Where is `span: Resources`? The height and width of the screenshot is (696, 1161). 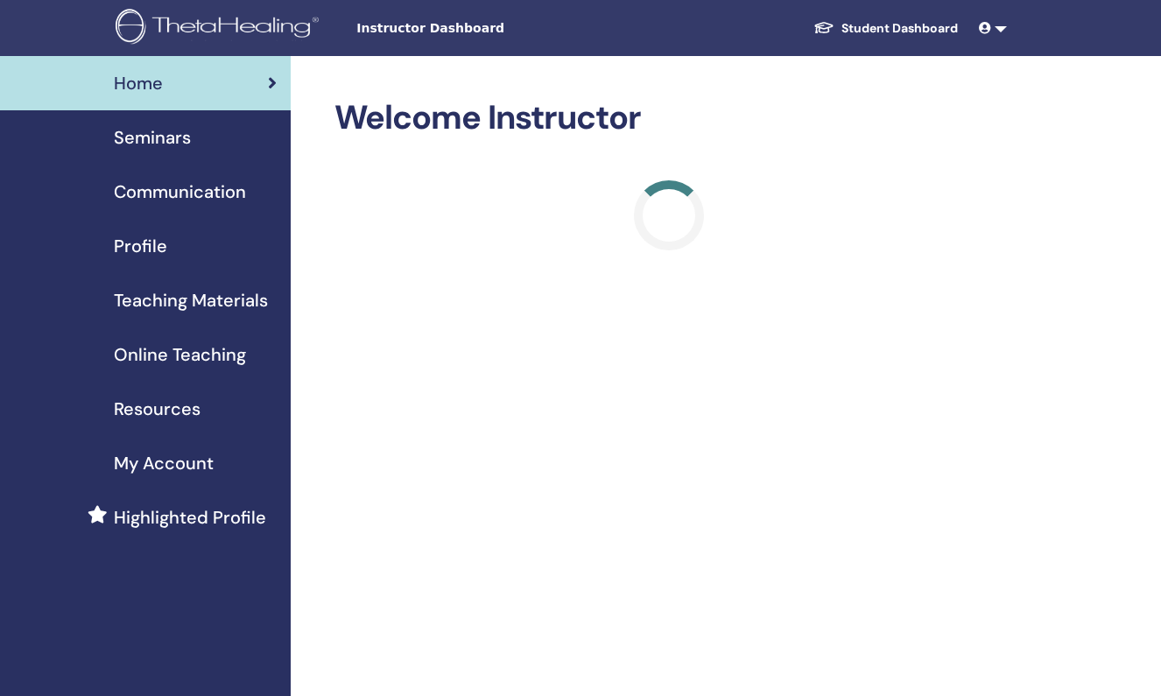
span: Resources is located at coordinates (157, 409).